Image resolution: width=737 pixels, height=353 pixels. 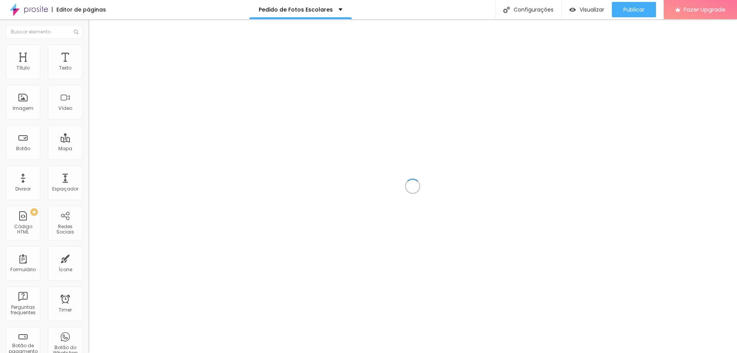 What do you see at coordinates (296, 10) in the screenshot?
I see `p: Pedido de Fotos Escolares` at bounding box center [296, 10].